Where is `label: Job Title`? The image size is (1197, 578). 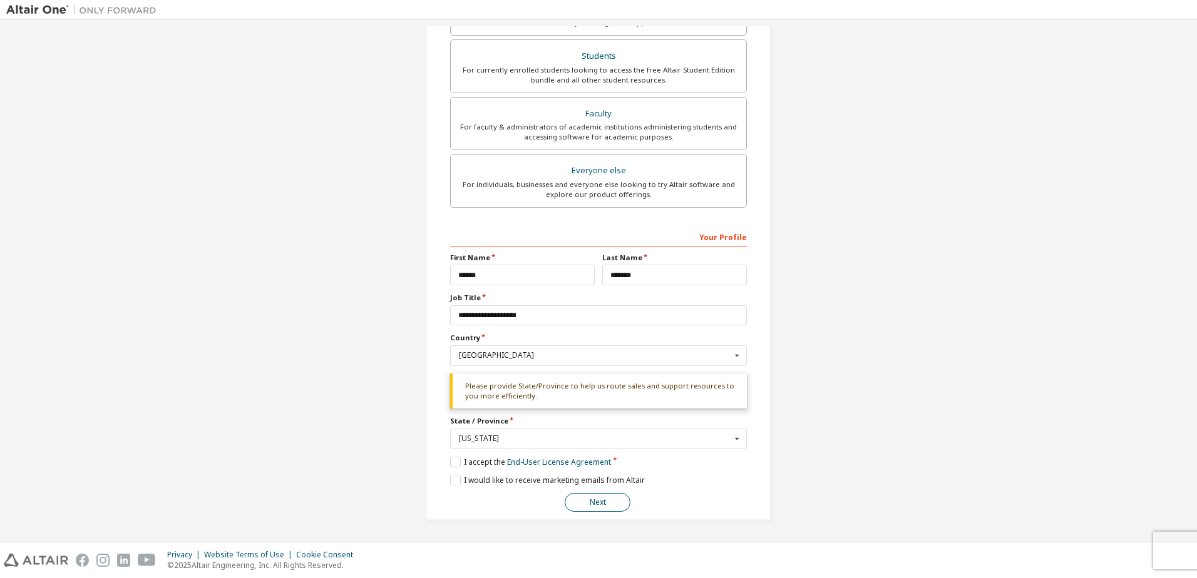 label: Job Title is located at coordinates (598, 298).